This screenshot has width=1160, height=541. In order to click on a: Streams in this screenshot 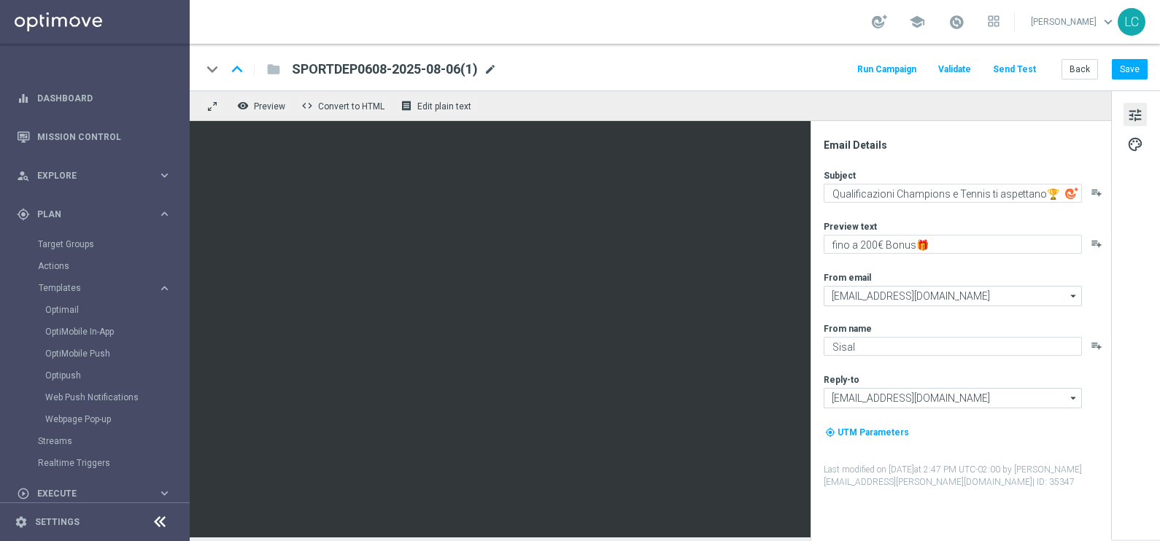, I will do `click(95, 441)`.